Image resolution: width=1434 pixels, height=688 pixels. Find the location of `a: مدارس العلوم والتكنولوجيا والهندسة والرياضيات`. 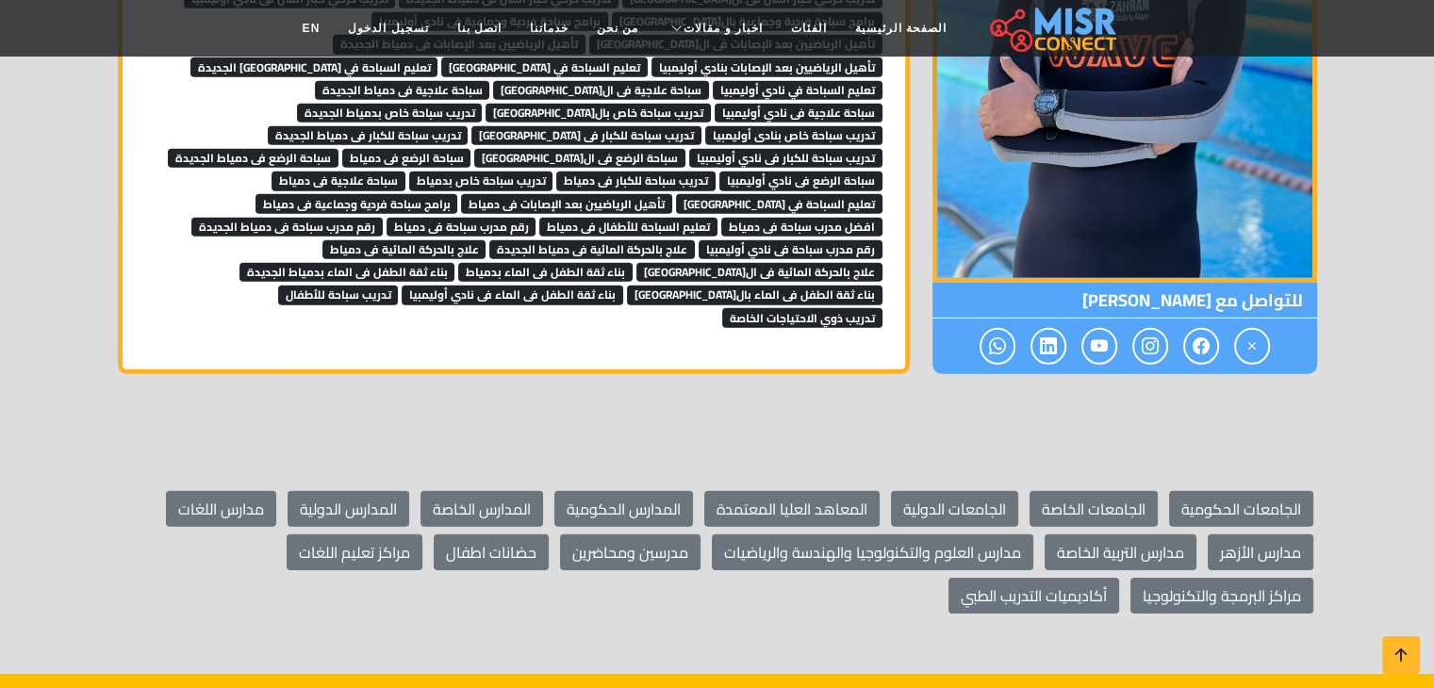

a: مدارس العلوم والتكنولوجيا والهندسة والرياضيات is located at coordinates (872, 552).